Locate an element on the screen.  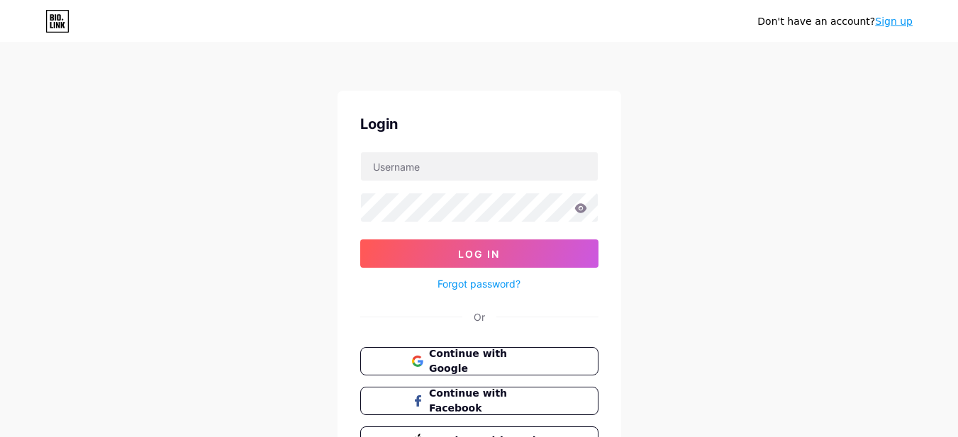
input: Username is located at coordinates (479, 167).